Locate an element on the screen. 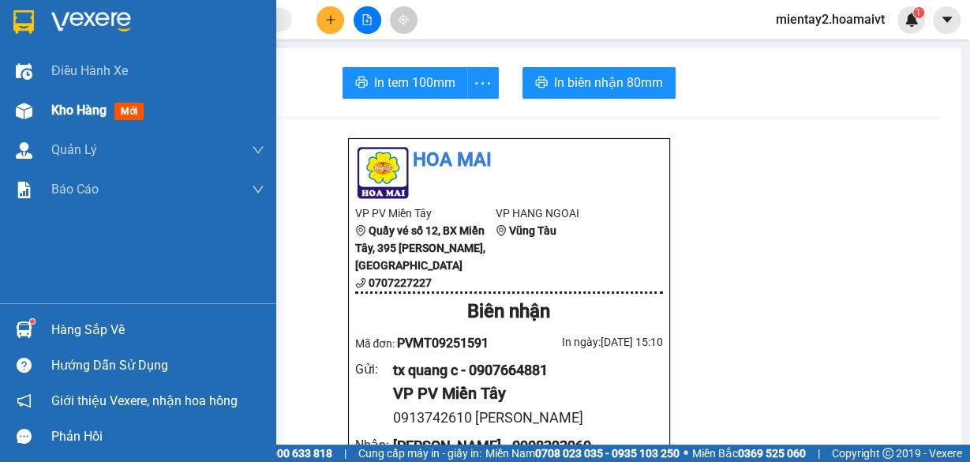 This screenshot has width=970, height=462. strong: 0369 525 060 is located at coordinates (772, 453).